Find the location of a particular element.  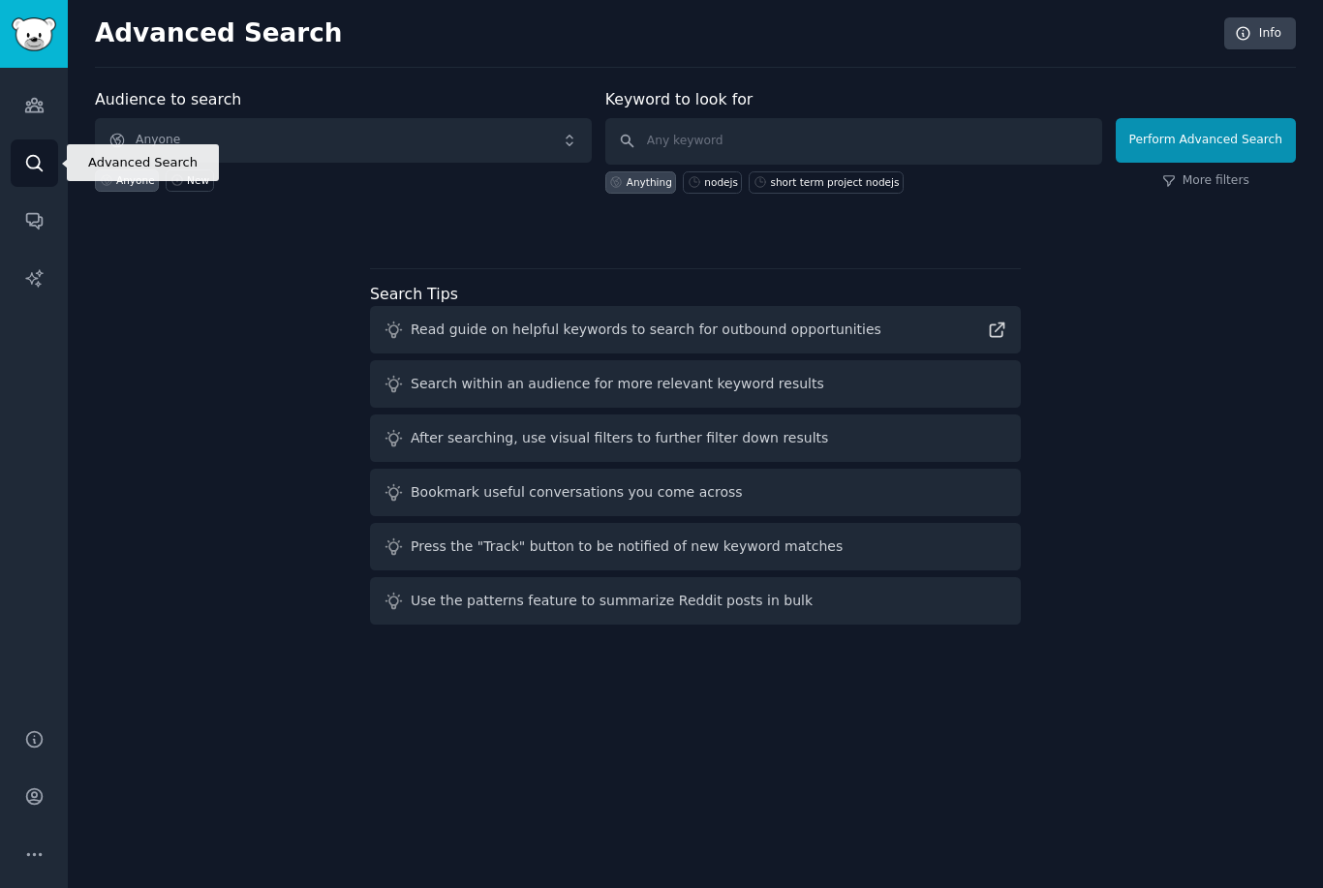

label: Search Tips is located at coordinates (414, 294).